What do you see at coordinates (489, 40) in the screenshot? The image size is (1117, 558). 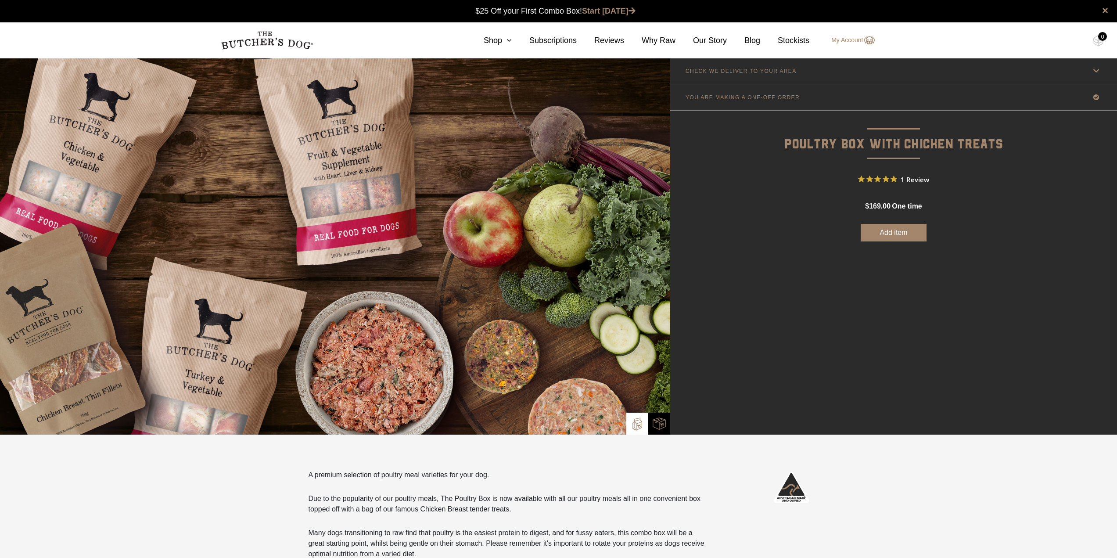 I see `a: Shop` at bounding box center [489, 40].